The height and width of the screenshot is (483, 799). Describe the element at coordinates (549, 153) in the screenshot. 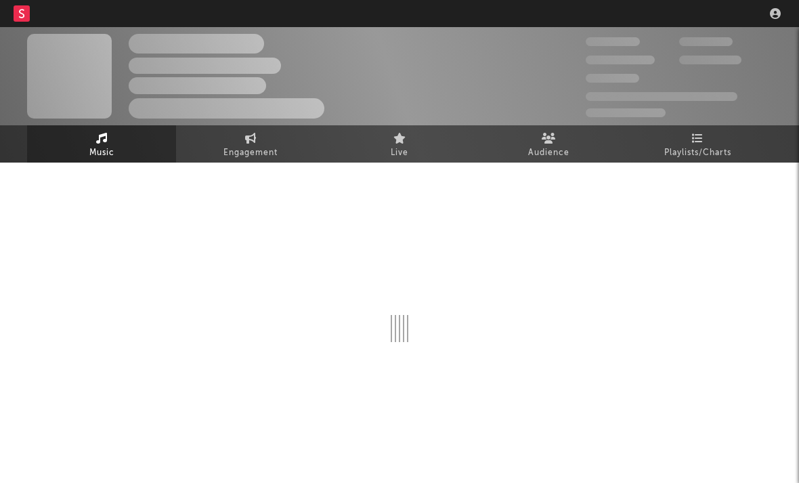

I see `span: Audience` at that location.